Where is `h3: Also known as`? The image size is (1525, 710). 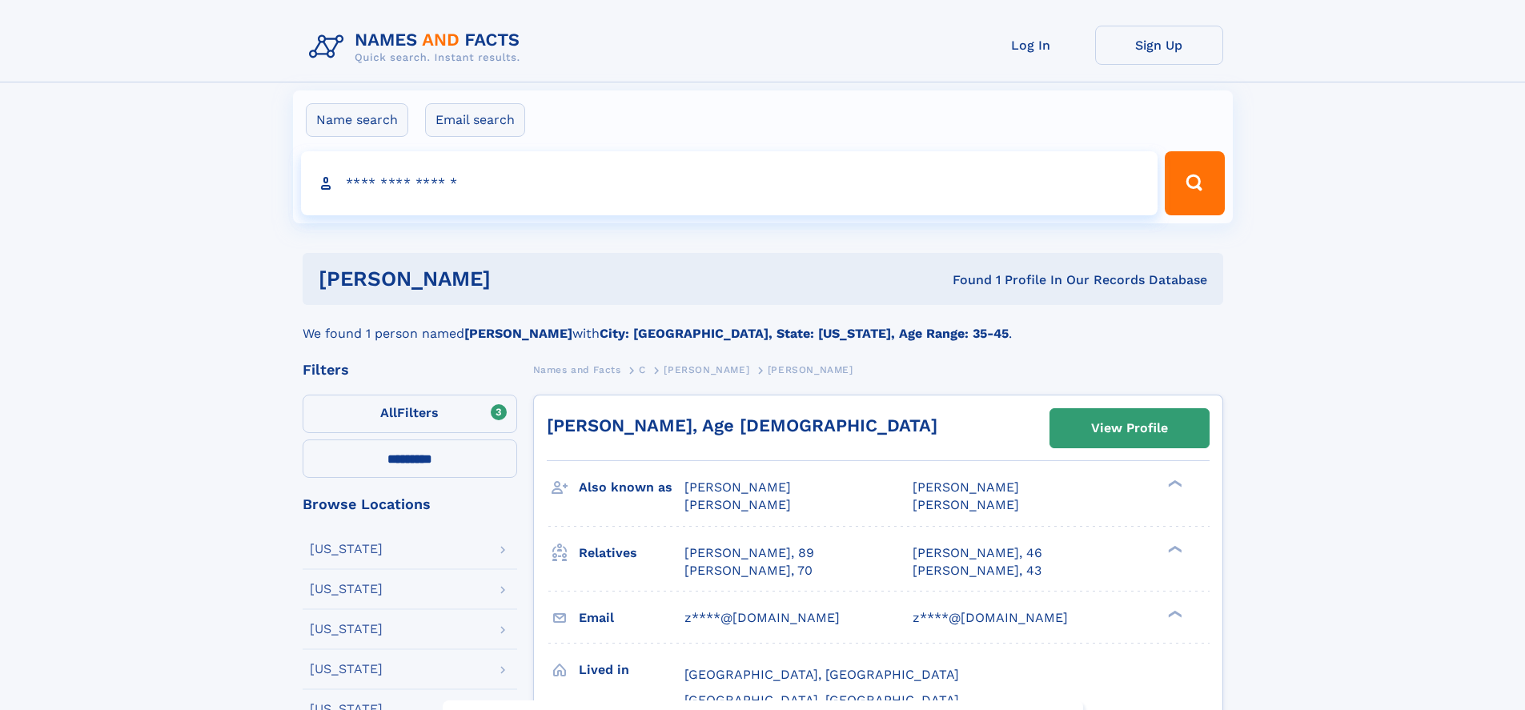 h3: Also known as is located at coordinates (632, 488).